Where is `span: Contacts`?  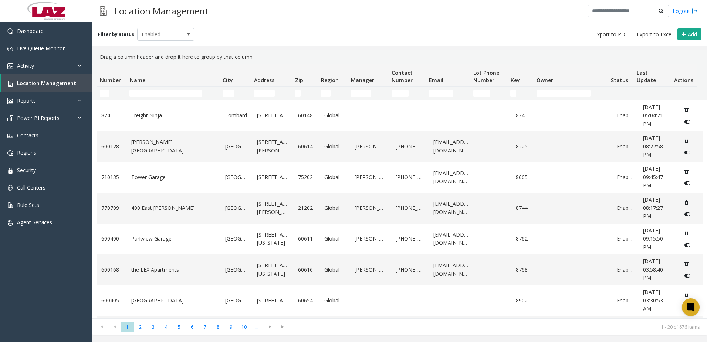 span: Contacts is located at coordinates (28, 135).